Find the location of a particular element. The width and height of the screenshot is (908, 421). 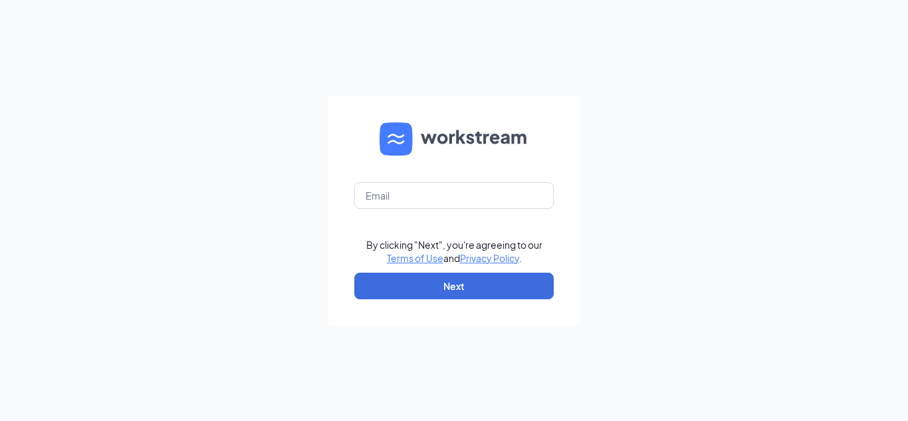

input: Email is located at coordinates (454, 195).